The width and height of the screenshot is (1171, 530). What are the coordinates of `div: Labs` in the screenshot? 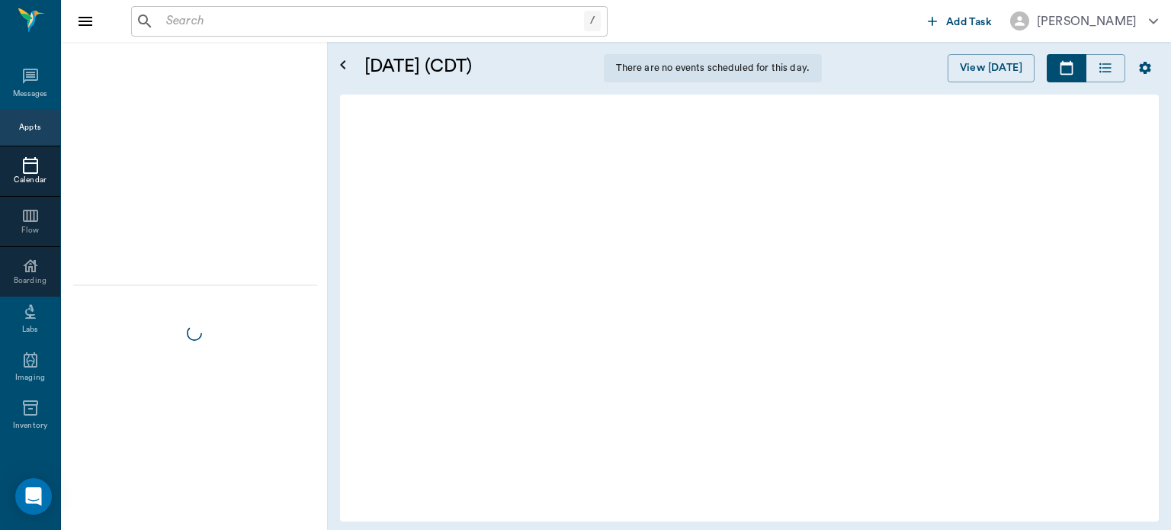 It's located at (30, 329).